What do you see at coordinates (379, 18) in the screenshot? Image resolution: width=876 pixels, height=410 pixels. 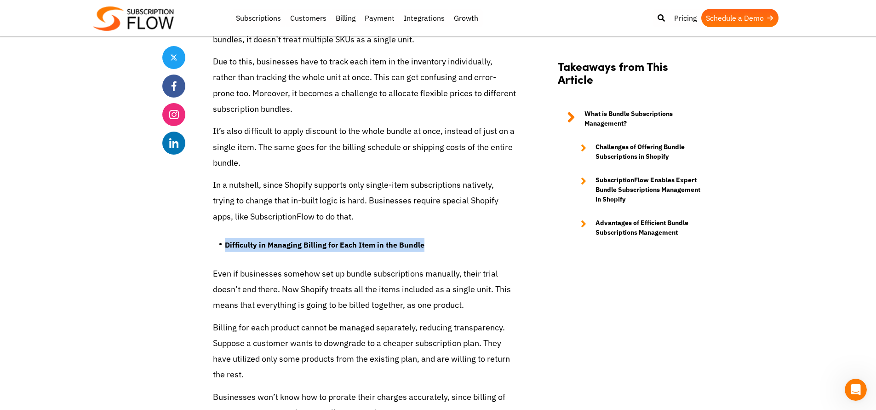 I see `a: Payment` at bounding box center [379, 18].